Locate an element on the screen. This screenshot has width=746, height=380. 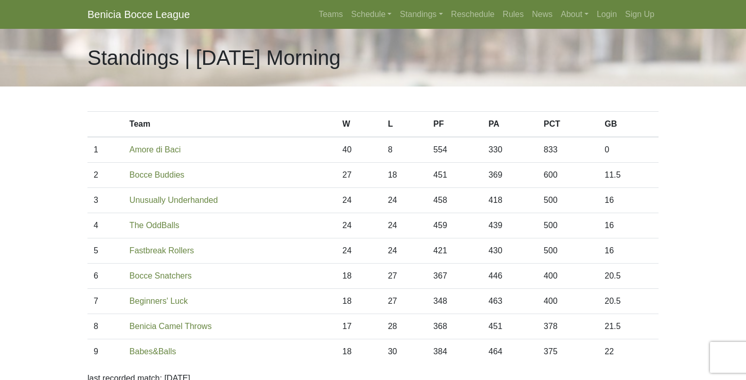
td: 833 is located at coordinates (568, 150).